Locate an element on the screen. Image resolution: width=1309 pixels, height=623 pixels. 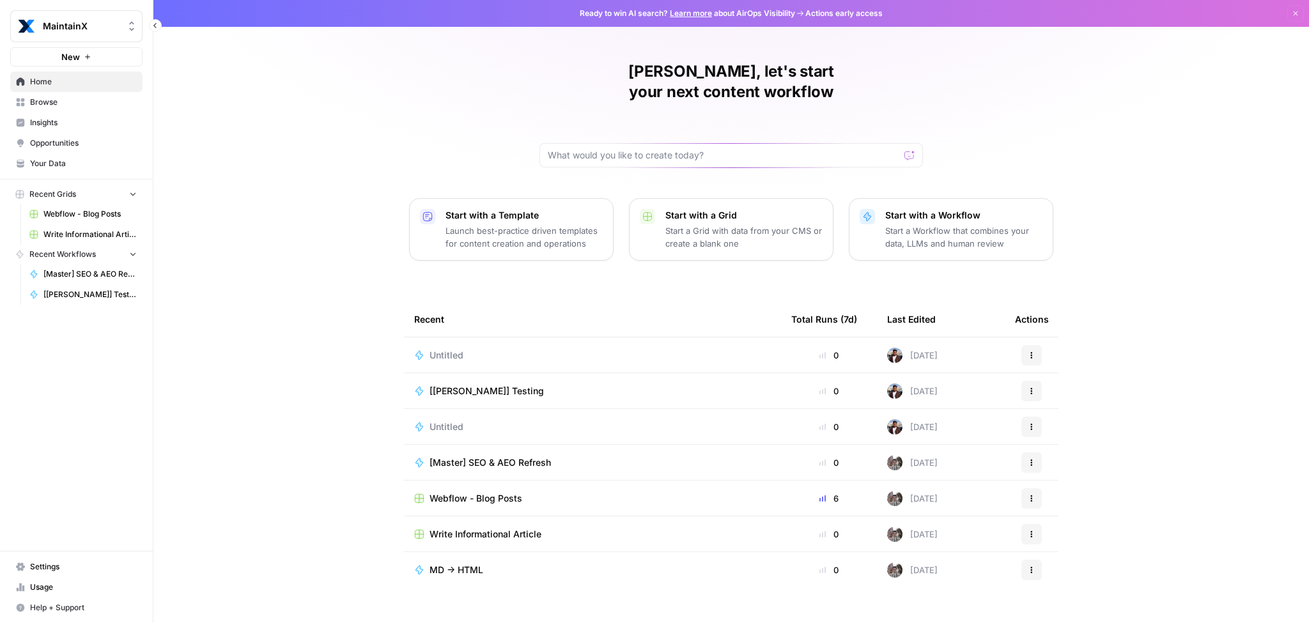
a: Settings is located at coordinates (76, 567).